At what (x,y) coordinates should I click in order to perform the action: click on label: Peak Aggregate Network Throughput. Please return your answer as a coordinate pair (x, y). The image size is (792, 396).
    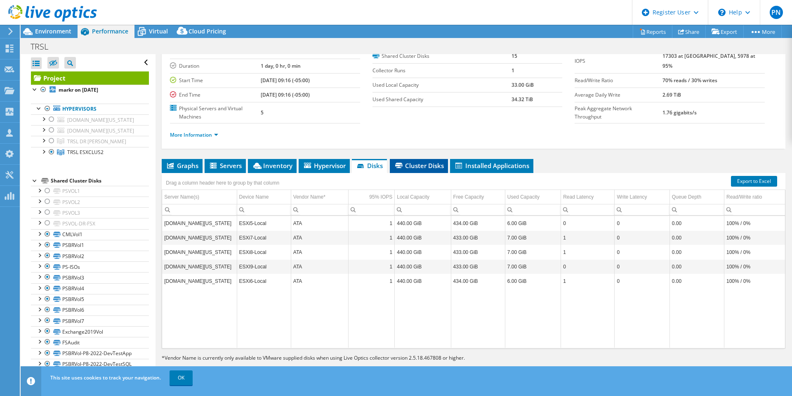
    Looking at the image, I should click on (619, 113).